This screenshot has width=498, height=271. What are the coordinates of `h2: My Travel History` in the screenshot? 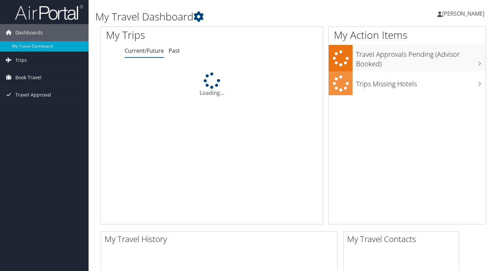 It's located at (221, 239).